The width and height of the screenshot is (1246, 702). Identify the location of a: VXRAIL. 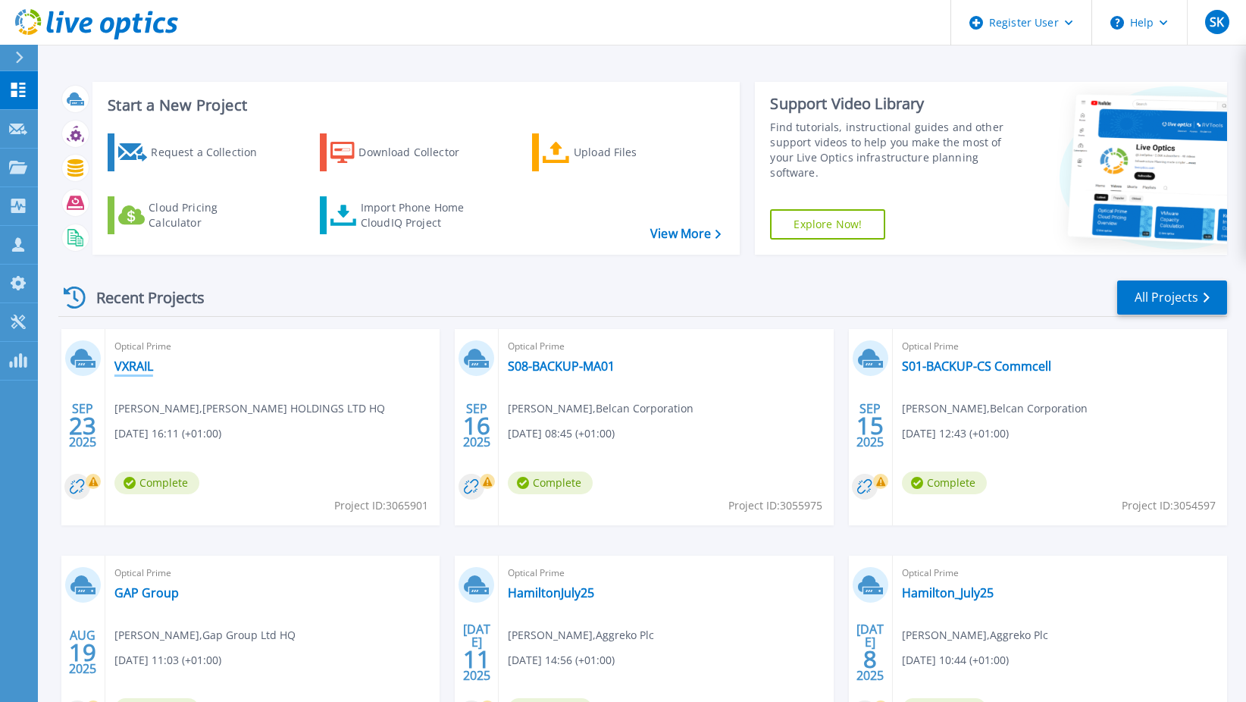
(133, 366).